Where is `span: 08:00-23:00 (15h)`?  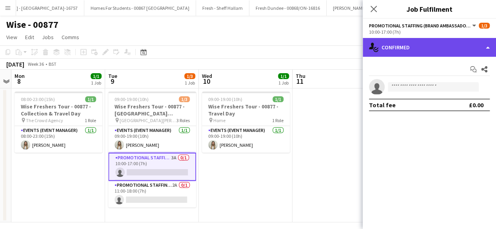
span: 08:00-23:00 (15h) is located at coordinates (38, 99).